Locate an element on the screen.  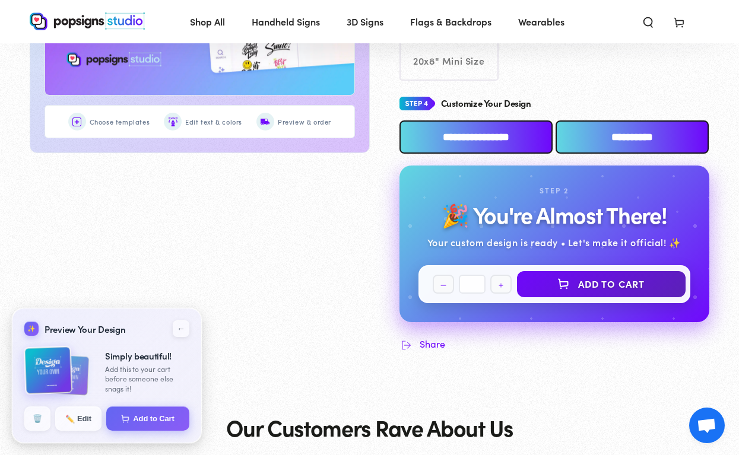
div: Preview Your Design is located at coordinates (75, 329).